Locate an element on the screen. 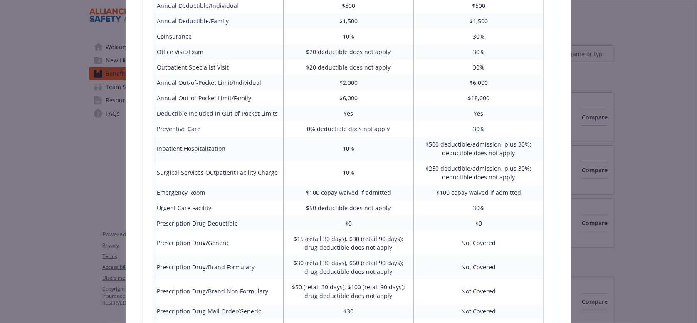 This screenshot has height=323, width=697. td: Prescription Drug Deductible is located at coordinates (218, 223).